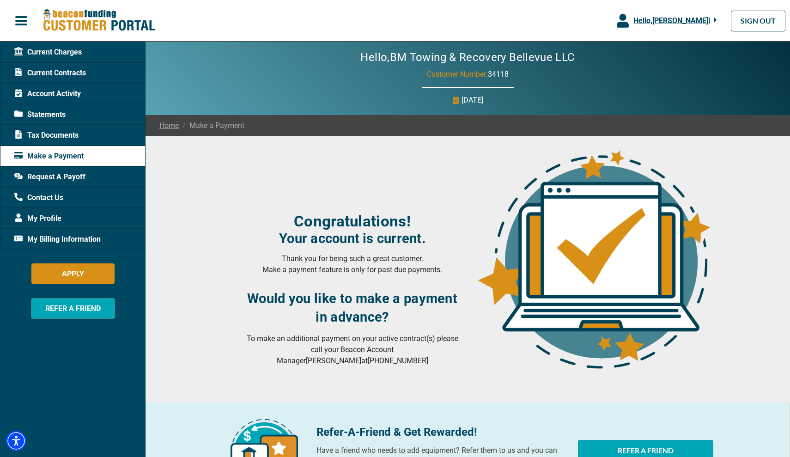  Describe the element at coordinates (593, 258) in the screenshot. I see `img: account-upto-date.png` at that location.